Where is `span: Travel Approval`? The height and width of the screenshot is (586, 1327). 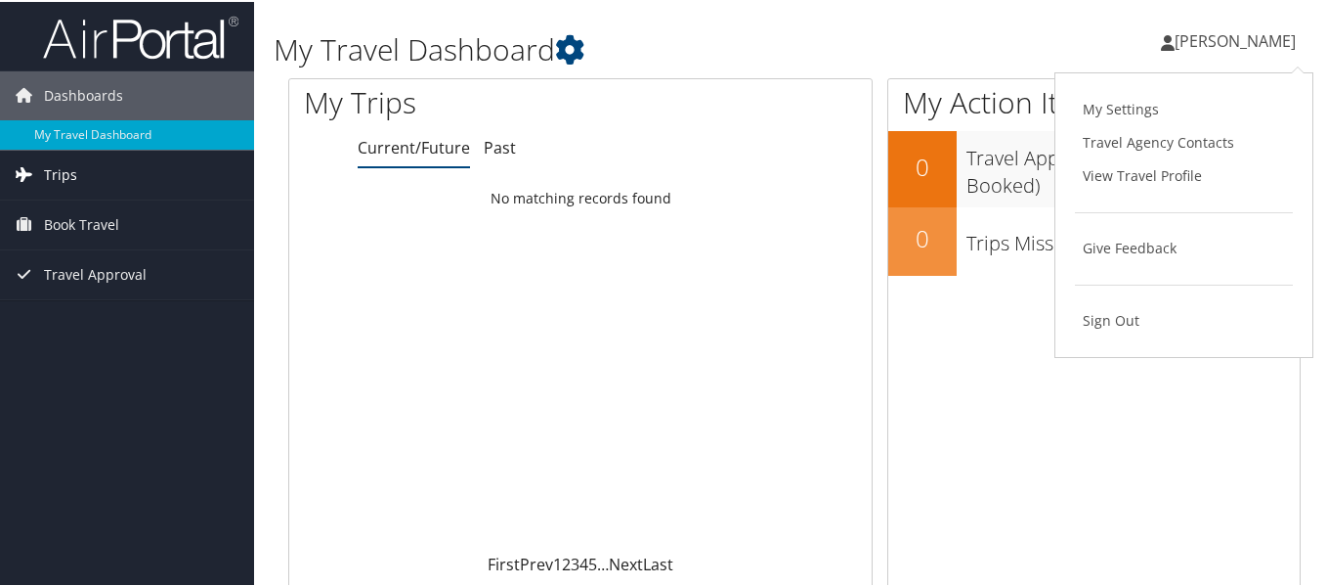 span: Travel Approval is located at coordinates (95, 273).